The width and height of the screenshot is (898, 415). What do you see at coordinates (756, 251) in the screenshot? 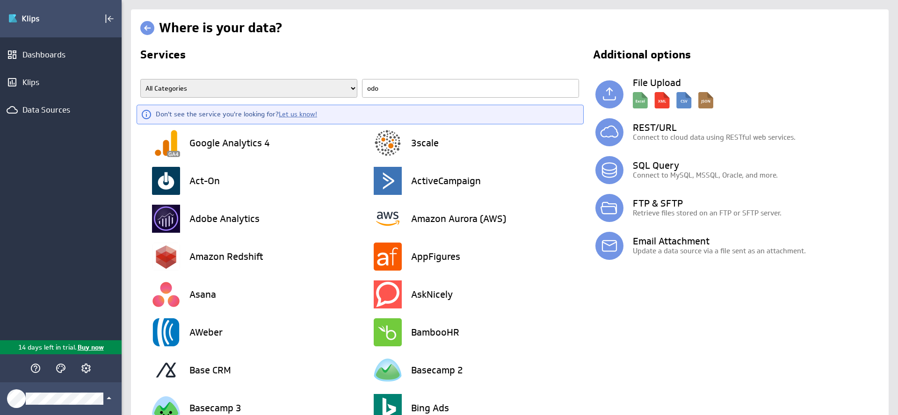
I see `p: Update a data source via a file sent as an attachment.` at bounding box center [756, 251].